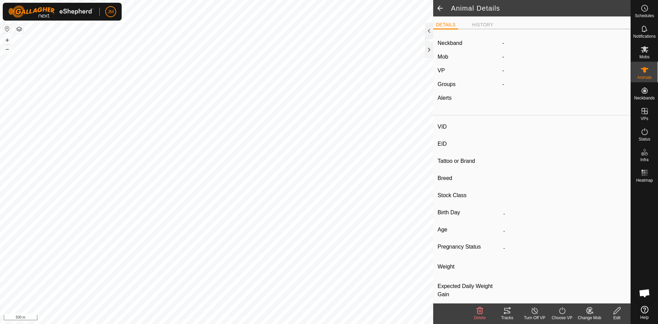 Image resolution: width=658 pixels, height=324 pixels. What do you see at coordinates (469, 127) in the screenshot?
I see `label: VID` at bounding box center [469, 127].